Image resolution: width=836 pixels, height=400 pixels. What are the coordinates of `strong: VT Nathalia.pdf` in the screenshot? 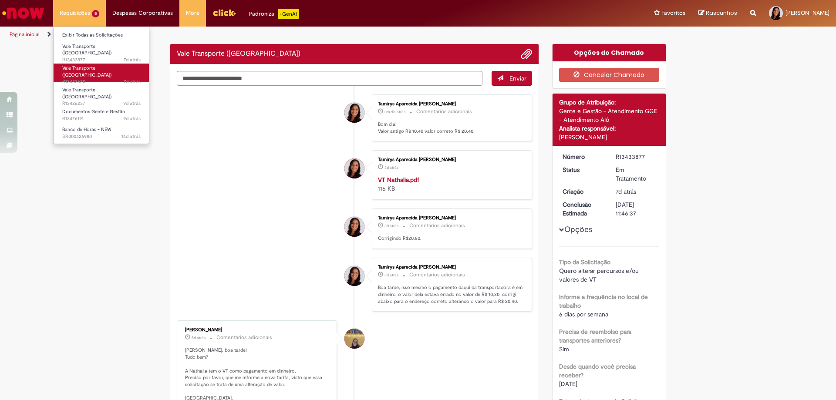 It's located at (398, 180).